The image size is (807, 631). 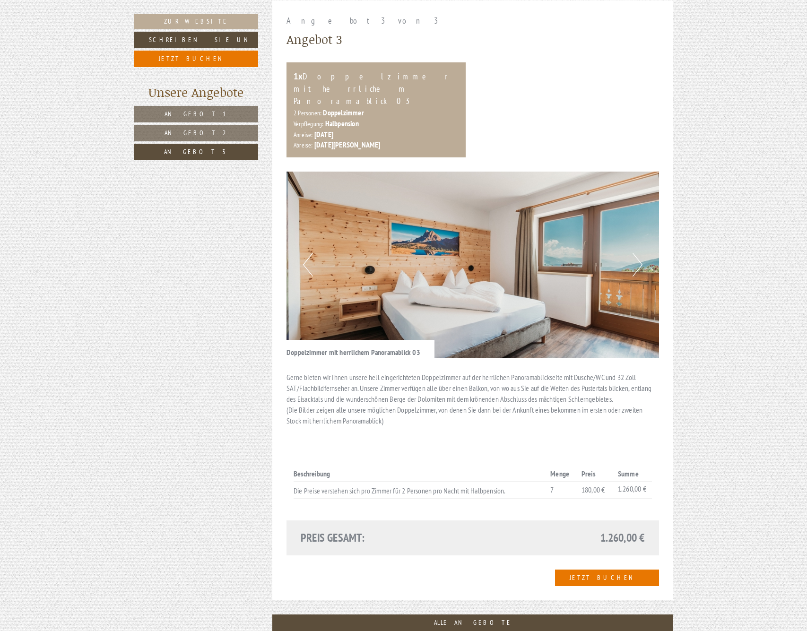 What do you see at coordinates (307, 113) in the screenshot?
I see `small: 2 Personen:` at bounding box center [307, 113].